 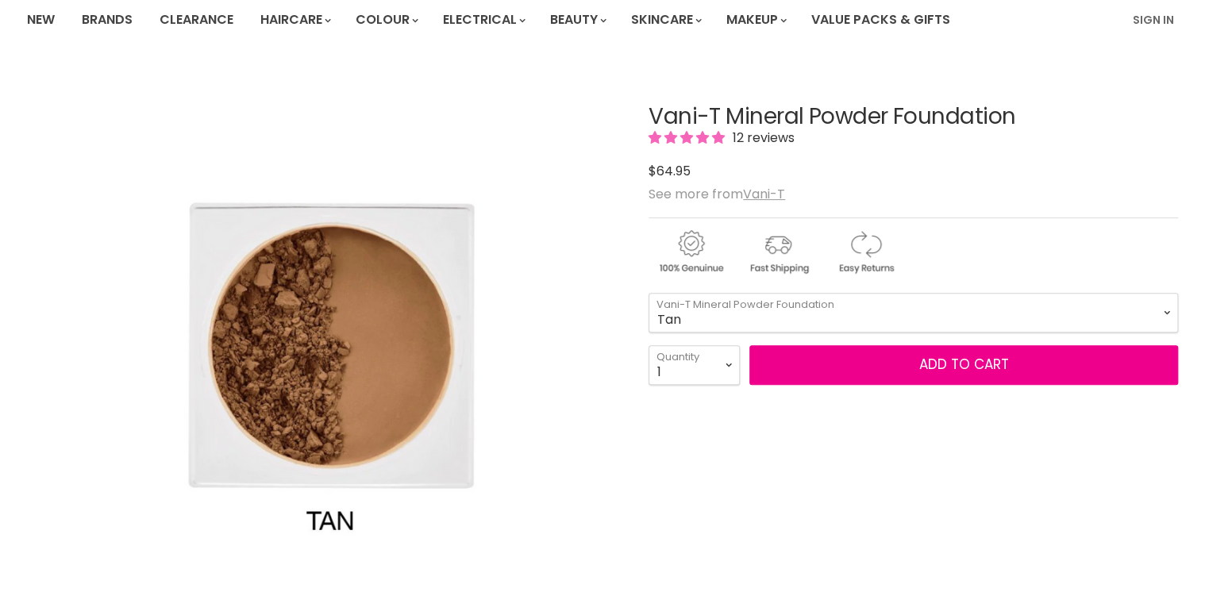 I want to click on a: Beauty, so click(x=577, y=20).